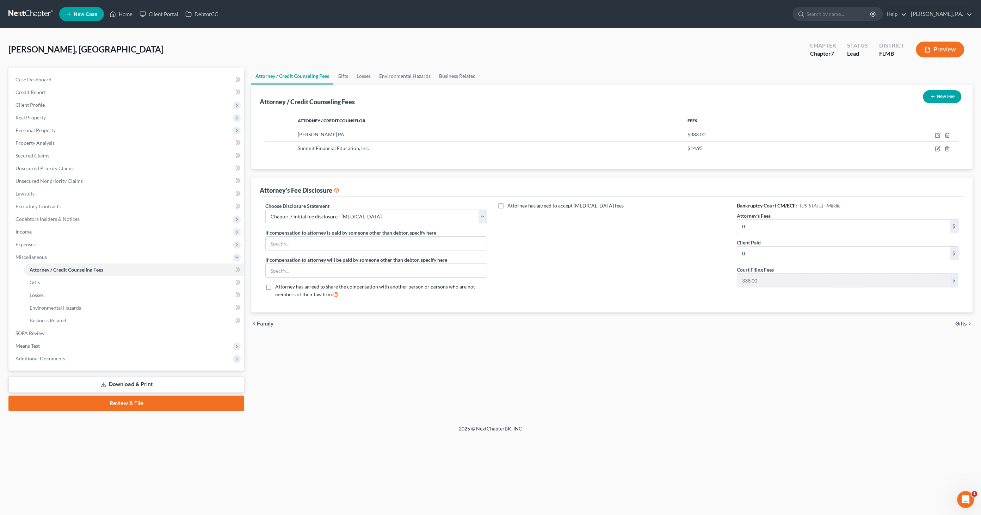 The image size is (981, 515). What do you see at coordinates (307, 102) in the screenshot?
I see `div: Attorney / Credit Counseling Fees` at bounding box center [307, 102].